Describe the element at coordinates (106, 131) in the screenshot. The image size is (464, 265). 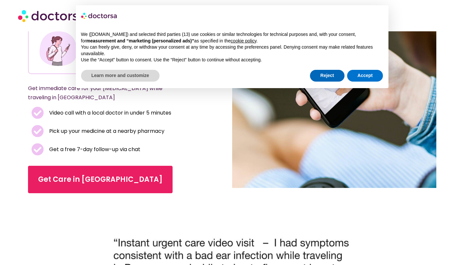
I see `span: Pick up your medicine at a nearby pharmacy` at that location.